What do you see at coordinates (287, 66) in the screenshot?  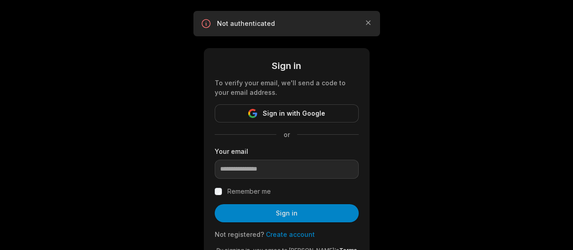 I see `div: Sign in` at bounding box center [287, 66].